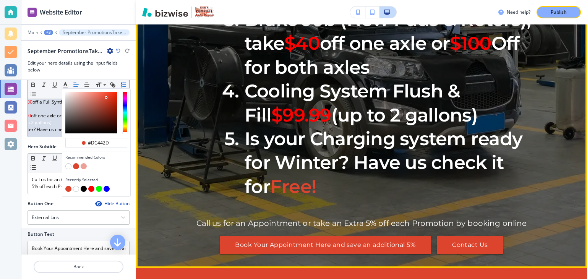  What do you see at coordinates (78, 67) in the screenshot?
I see `h3: Edit your hero details using the input fields below` at bounding box center [78, 67].